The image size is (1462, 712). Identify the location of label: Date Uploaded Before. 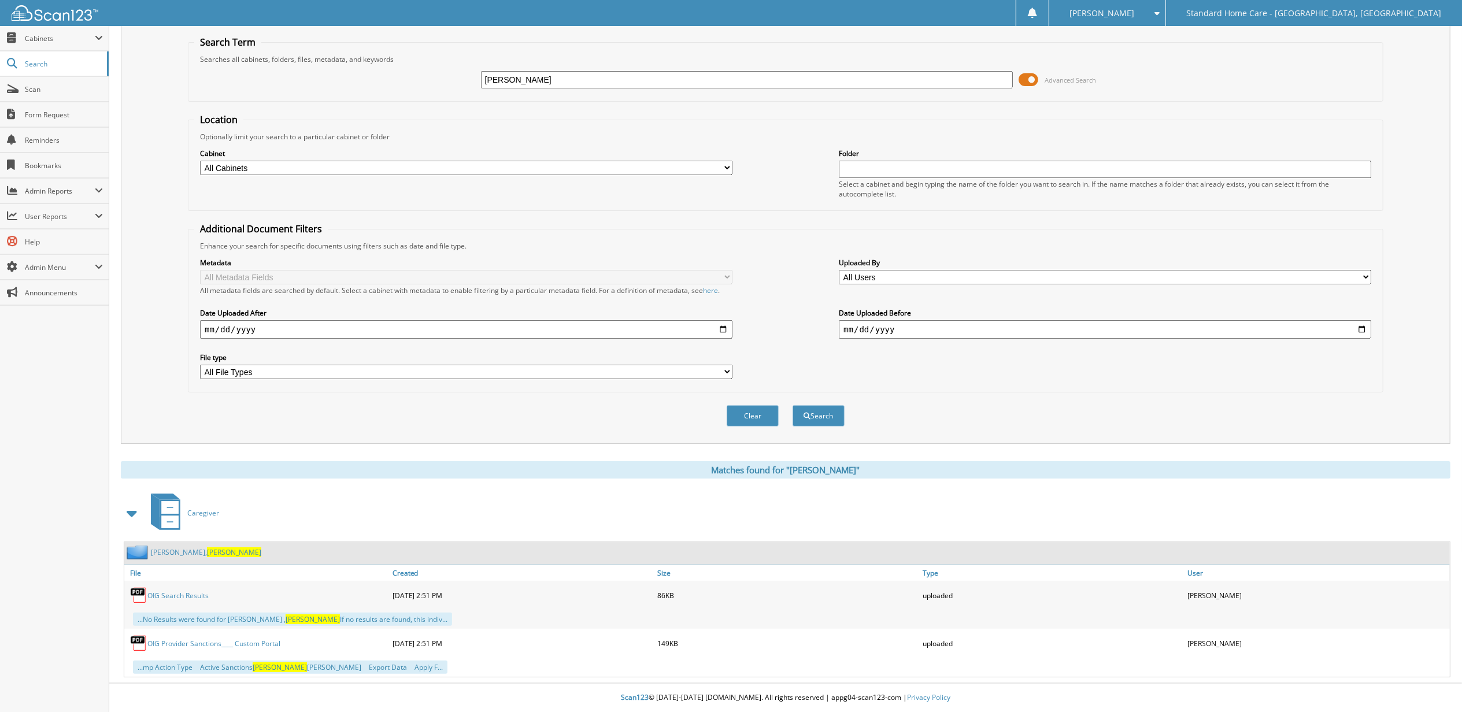
(1105, 313).